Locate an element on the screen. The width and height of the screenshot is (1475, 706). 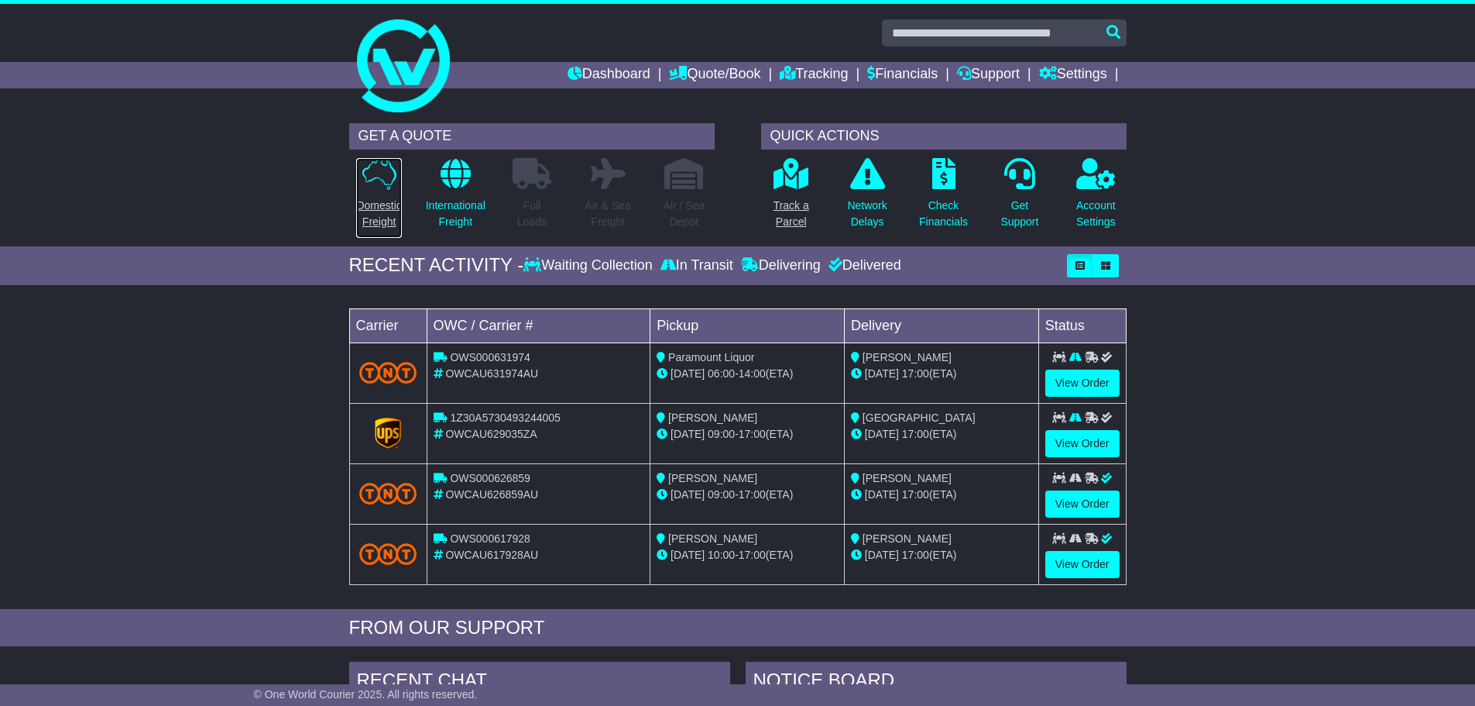
span: OWS000617928 is located at coordinates (490, 538).